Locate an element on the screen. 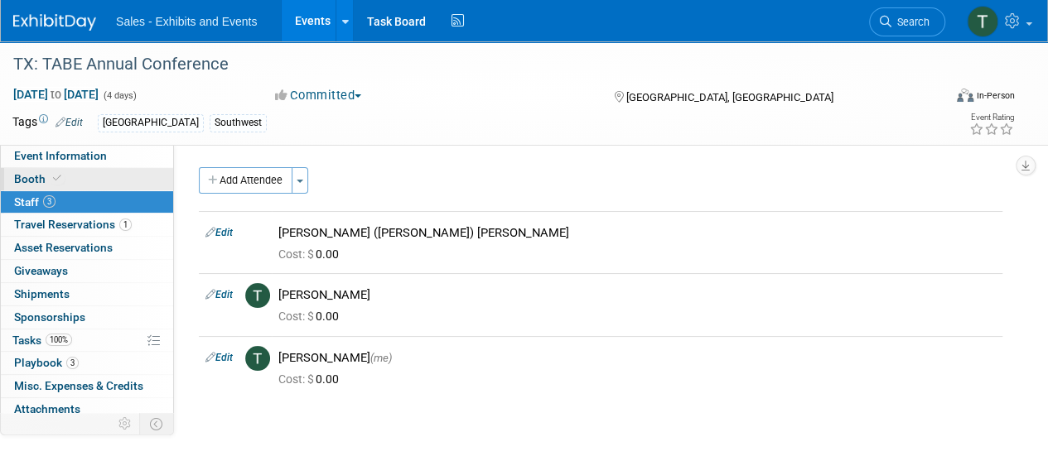 This screenshot has width=1048, height=456. span: Tasks is located at coordinates (42, 340).